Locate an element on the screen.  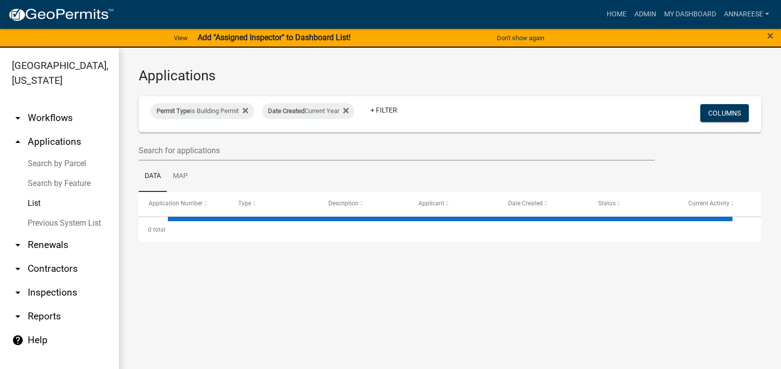
datatable-header-cell: Applicant is located at coordinates (454, 204).